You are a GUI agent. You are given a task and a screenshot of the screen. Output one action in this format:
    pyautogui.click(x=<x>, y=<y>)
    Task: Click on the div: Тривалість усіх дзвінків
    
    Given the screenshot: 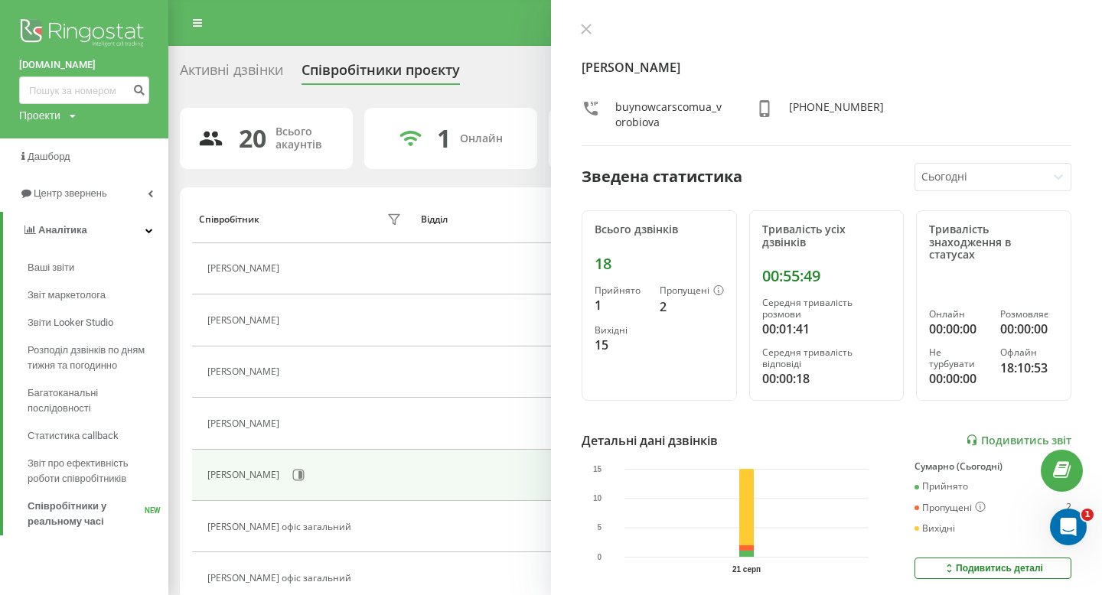 What is the action you would take?
    pyautogui.click(x=826, y=236)
    